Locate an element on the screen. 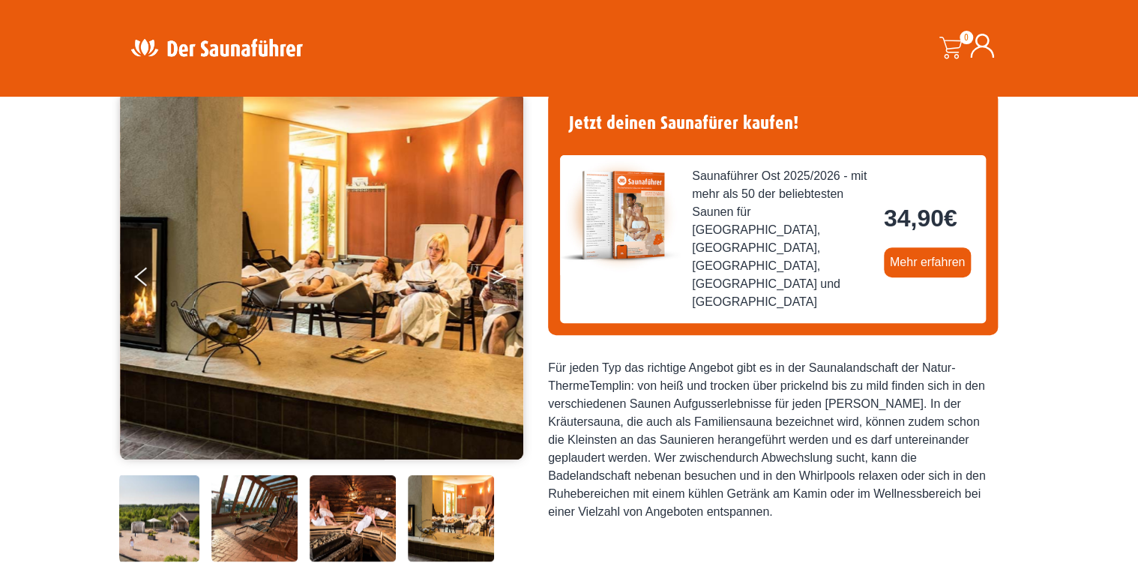 The image size is (1138, 572). button: Previous is located at coordinates (154, 280).